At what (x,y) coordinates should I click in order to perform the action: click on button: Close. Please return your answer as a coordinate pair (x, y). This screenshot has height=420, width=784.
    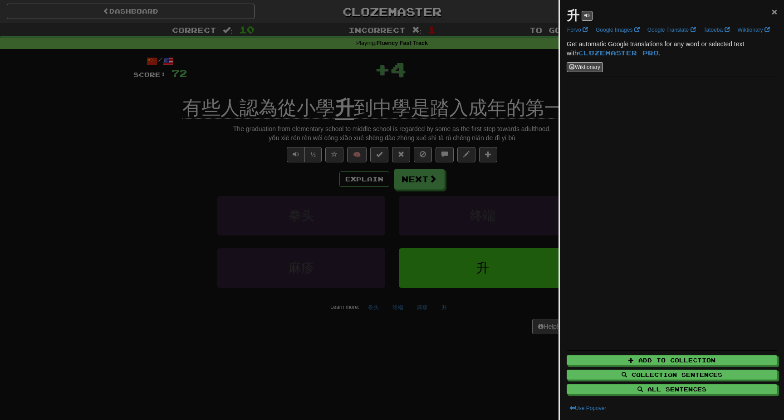
    Looking at the image, I should click on (774, 11).